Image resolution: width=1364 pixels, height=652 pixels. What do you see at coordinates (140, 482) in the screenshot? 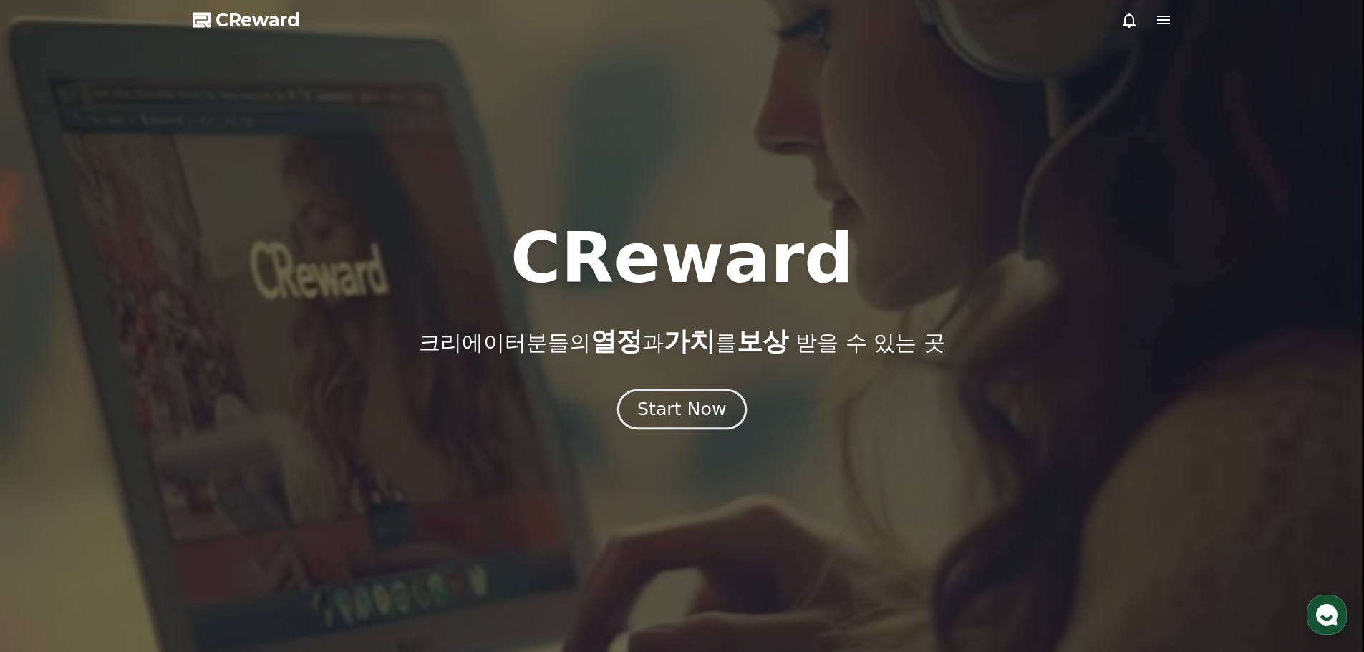
I see `span: 대화` at bounding box center [140, 482].